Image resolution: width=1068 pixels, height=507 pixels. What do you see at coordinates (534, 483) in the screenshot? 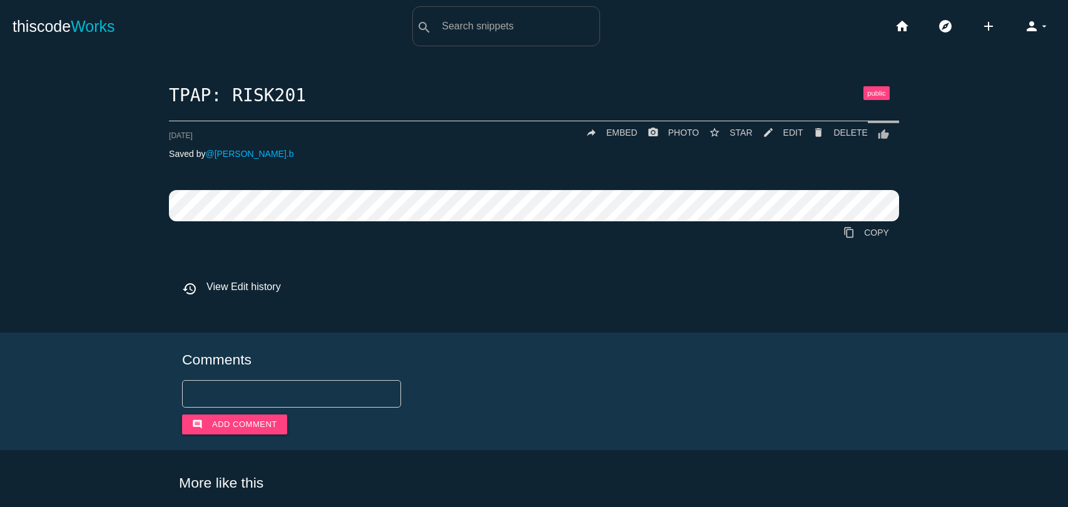
I see `h5: More like this` at bounding box center [534, 483].